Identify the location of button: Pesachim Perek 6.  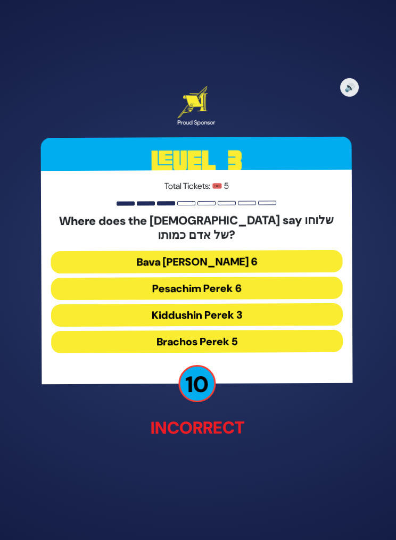
(198, 289).